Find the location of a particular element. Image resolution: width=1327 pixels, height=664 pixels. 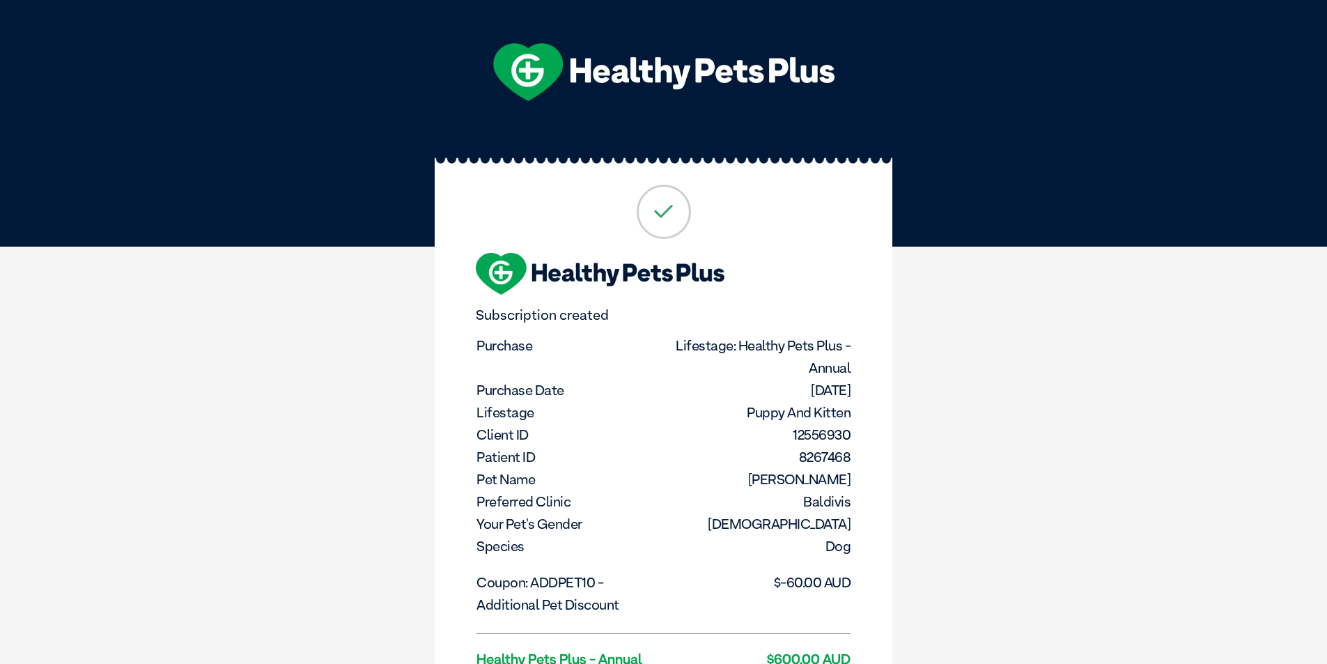

dd: Puppy and Kitten is located at coordinates (758, 412).